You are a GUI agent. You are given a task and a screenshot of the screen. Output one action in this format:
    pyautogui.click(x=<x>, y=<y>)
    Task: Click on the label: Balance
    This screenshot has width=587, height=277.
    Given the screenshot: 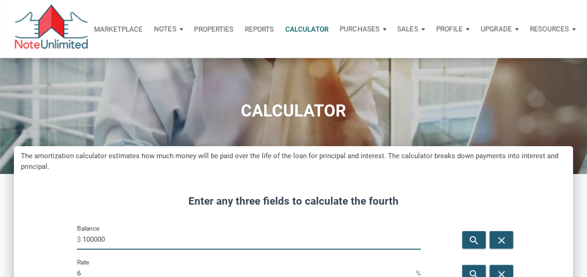 What is the action you would take?
    pyautogui.click(x=88, y=228)
    